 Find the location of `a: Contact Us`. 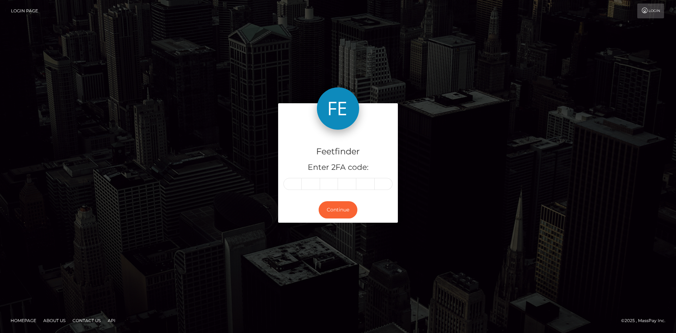

a: Contact Us is located at coordinates (87, 320).